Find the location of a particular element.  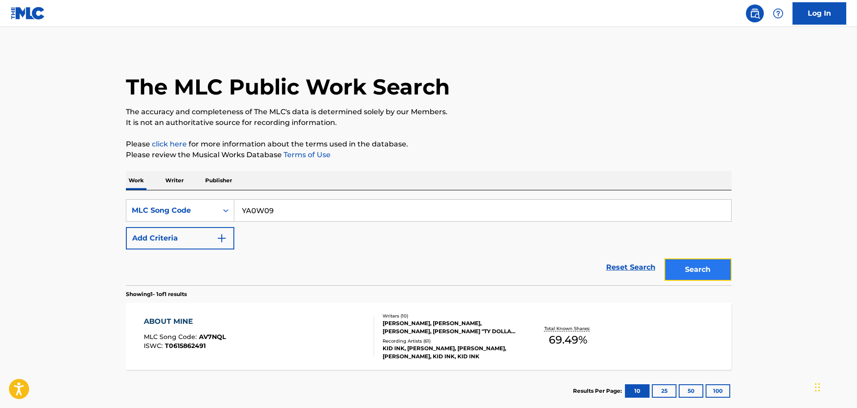

form: Search Form is located at coordinates (429, 242).